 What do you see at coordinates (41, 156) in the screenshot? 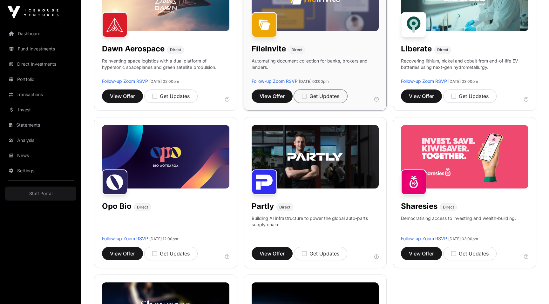
I see `a: News` at bounding box center [41, 156].